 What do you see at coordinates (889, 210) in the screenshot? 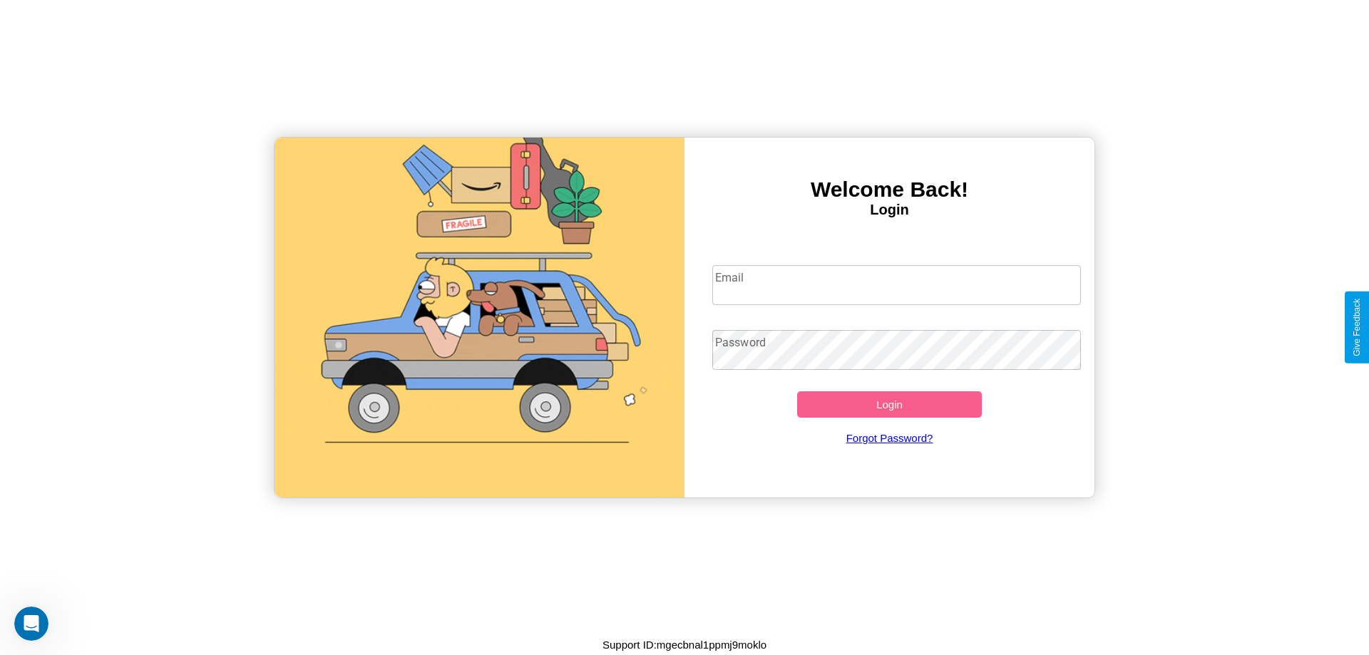
I see `h4: Login` at bounding box center [889, 210].